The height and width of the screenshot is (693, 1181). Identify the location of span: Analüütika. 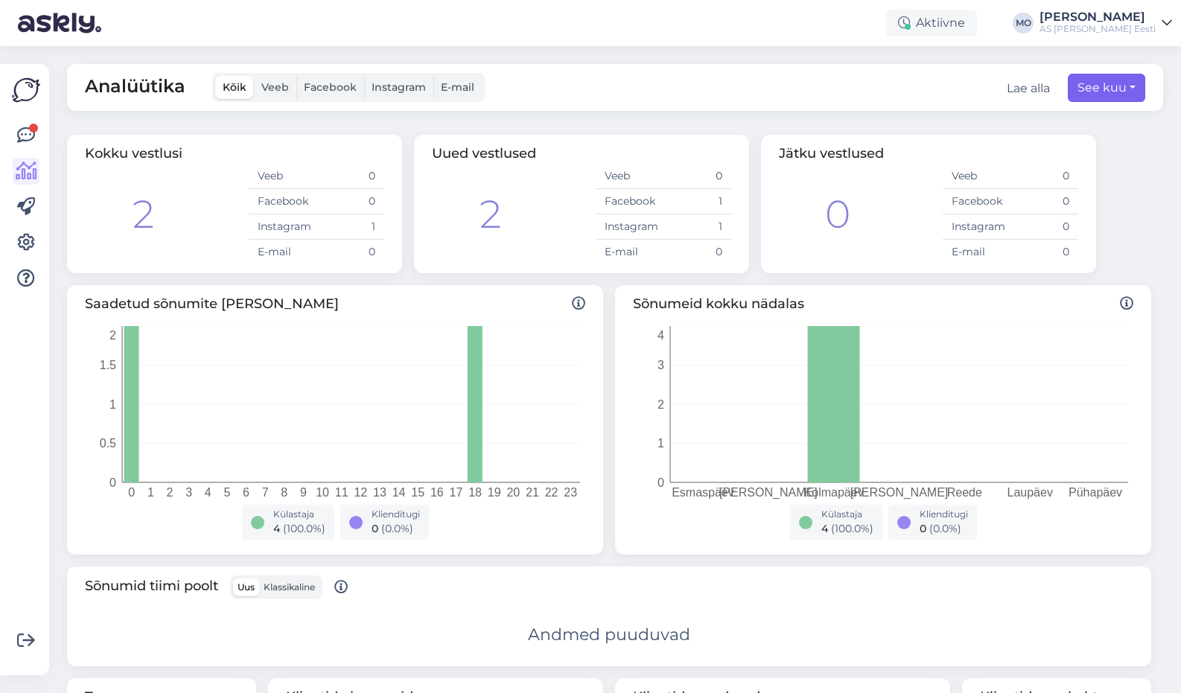
(135, 87).